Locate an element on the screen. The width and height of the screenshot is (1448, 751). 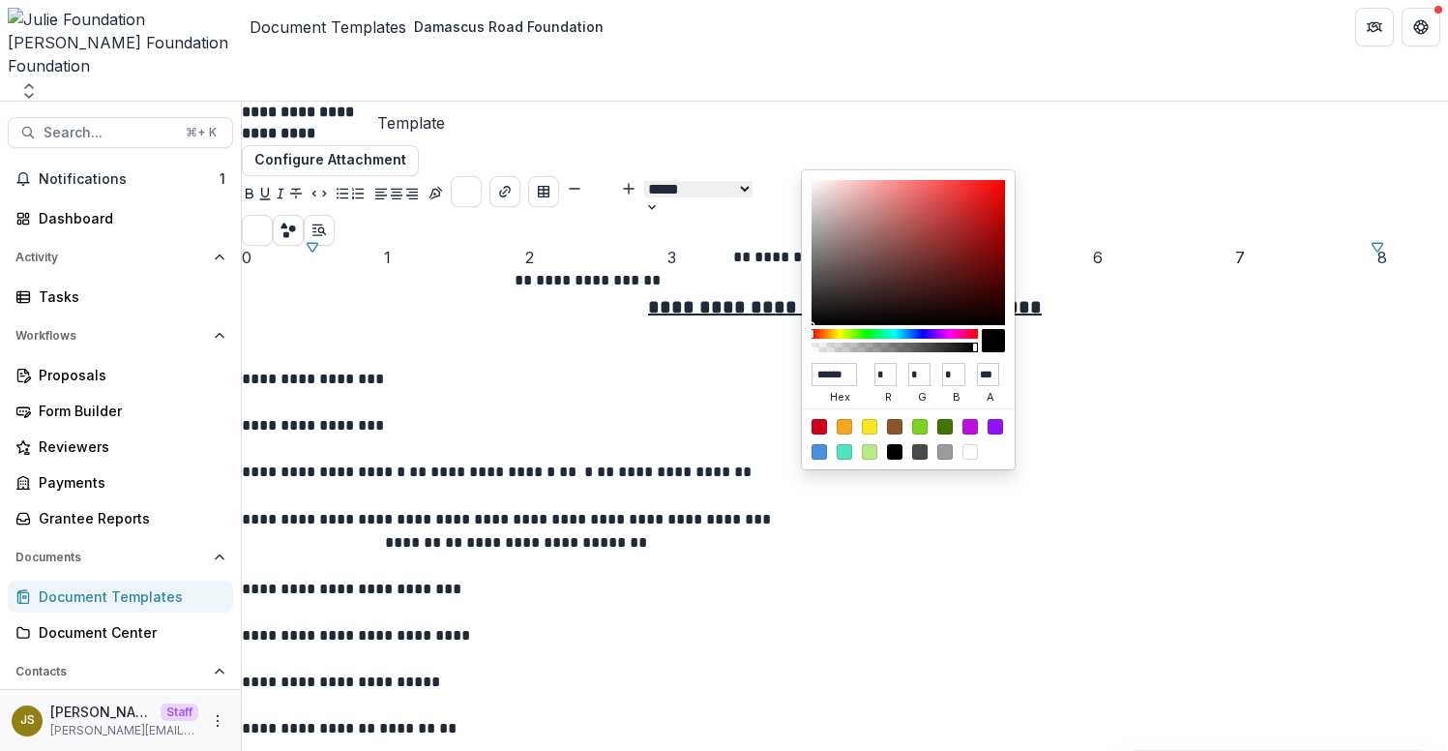
button: Italicize is located at coordinates (280, 195).